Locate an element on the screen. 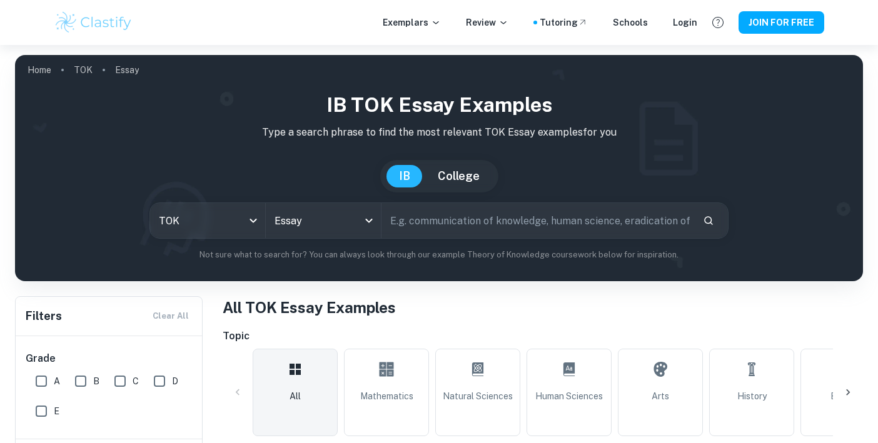 Image resolution: width=878 pixels, height=443 pixels. p: Review is located at coordinates (487, 23).